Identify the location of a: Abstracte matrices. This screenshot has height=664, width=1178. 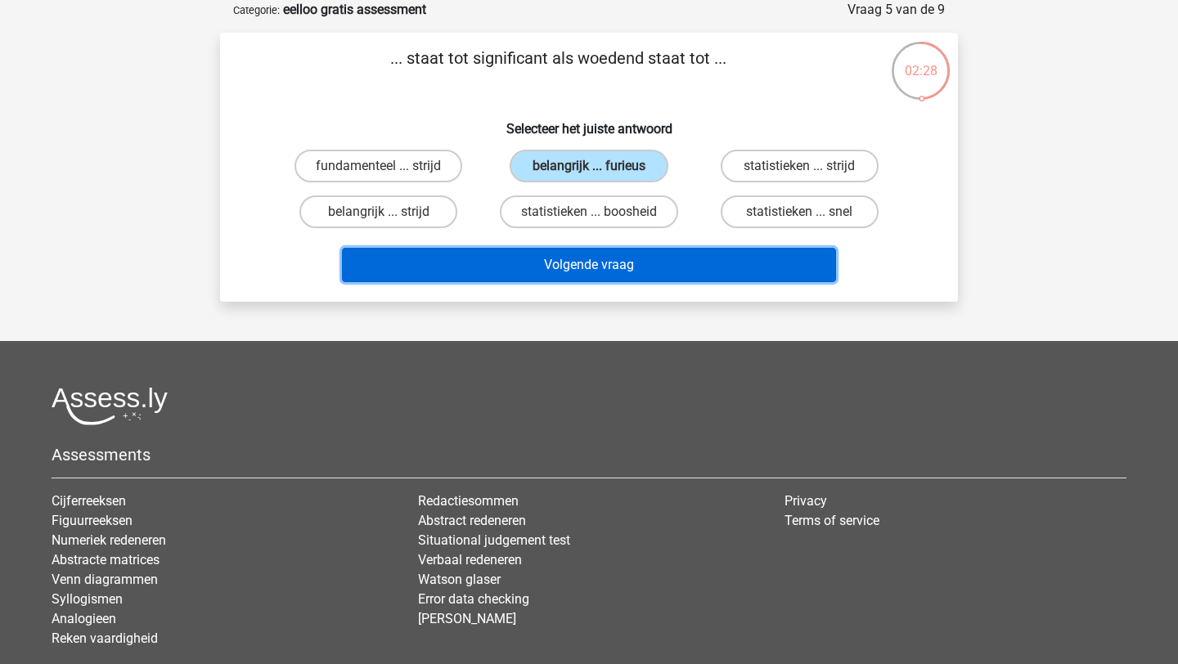
(106, 560).